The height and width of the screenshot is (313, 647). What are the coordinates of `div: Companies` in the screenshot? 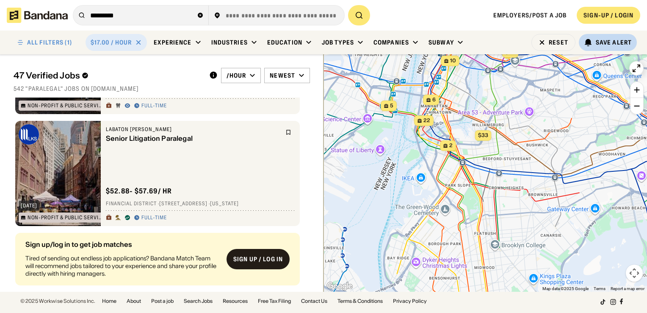 It's located at (391, 42).